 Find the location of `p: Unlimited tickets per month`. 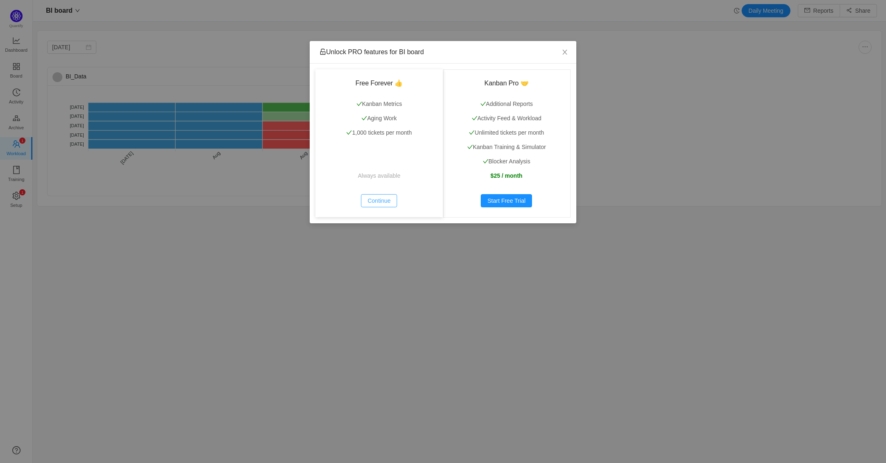

p: Unlimited tickets per month is located at coordinates (507, 133).